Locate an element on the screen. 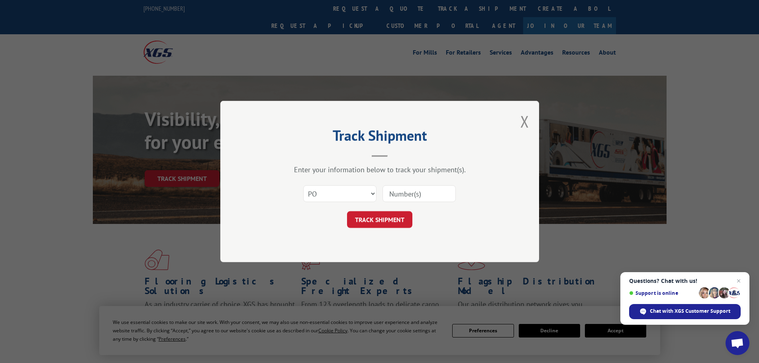 The image size is (759, 363). span: Questions? Chat with us! is located at coordinates (685, 281).